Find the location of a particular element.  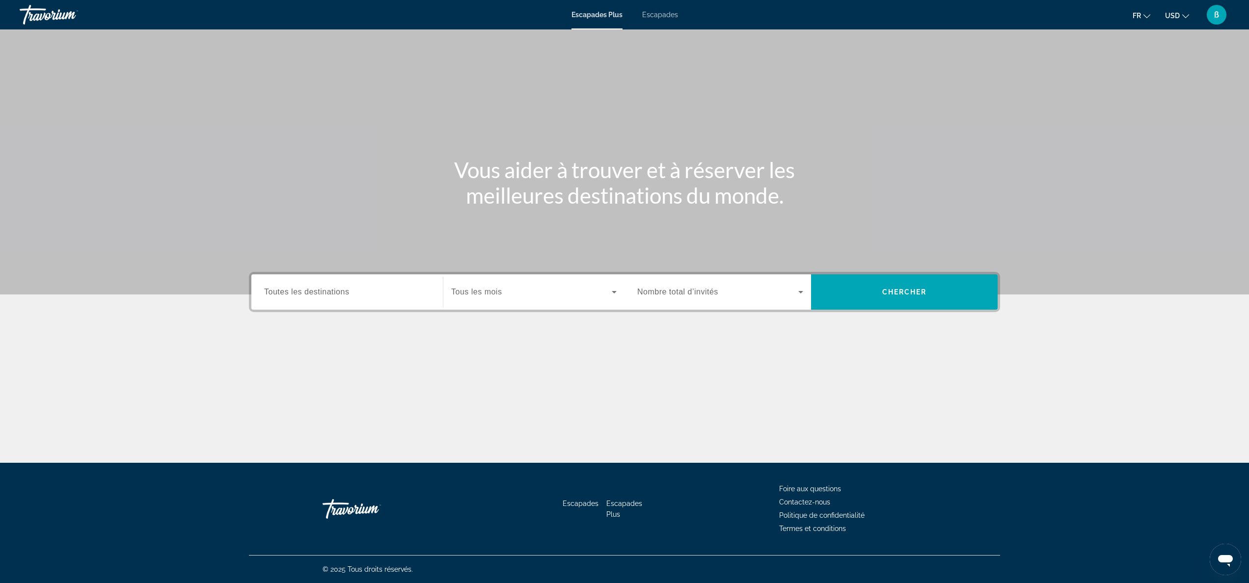

a: Termes et conditions is located at coordinates (812, 529).